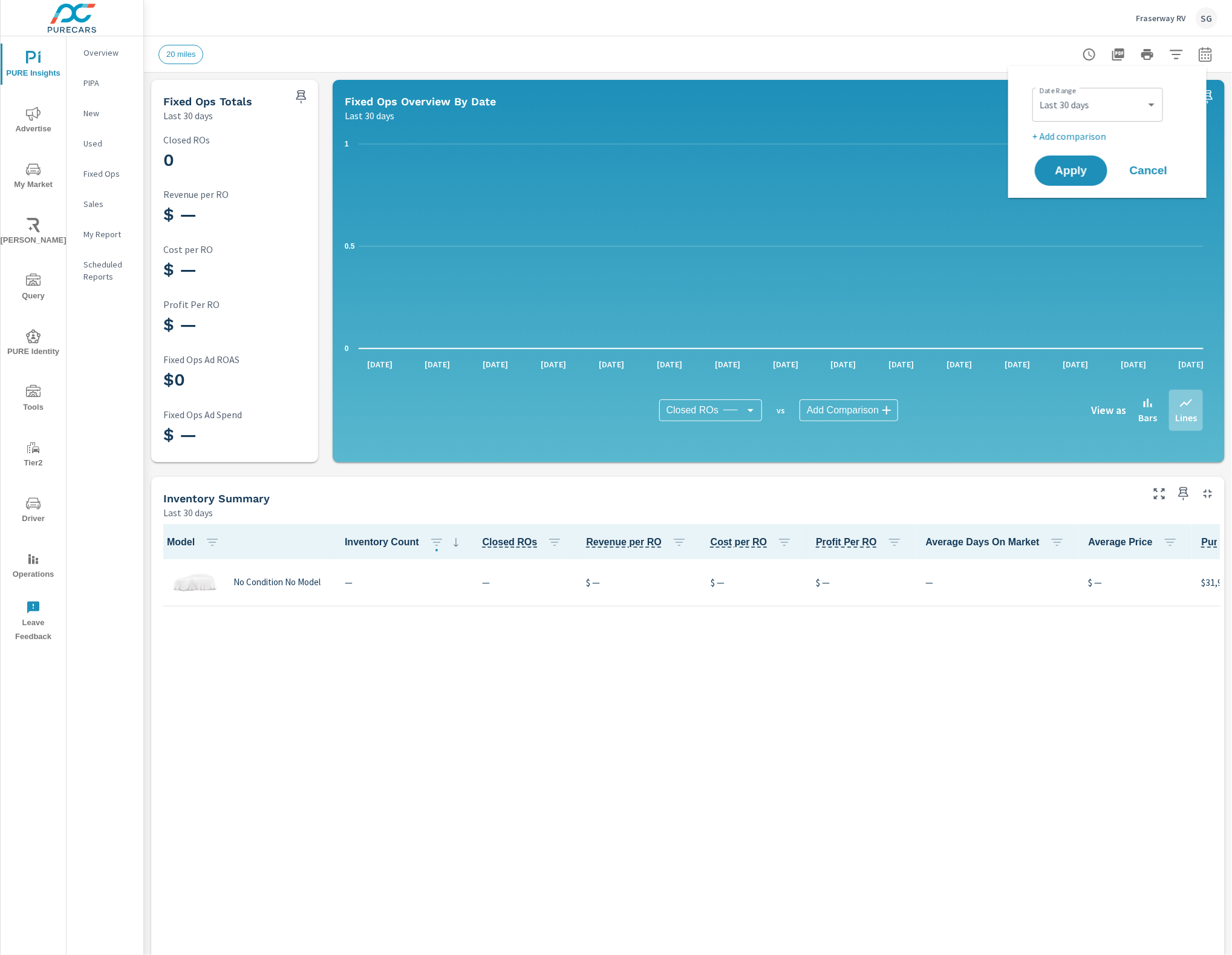 The width and height of the screenshot is (1232, 955). Describe the element at coordinates (108, 174) in the screenshot. I see `p: Fixed Ops` at that location.